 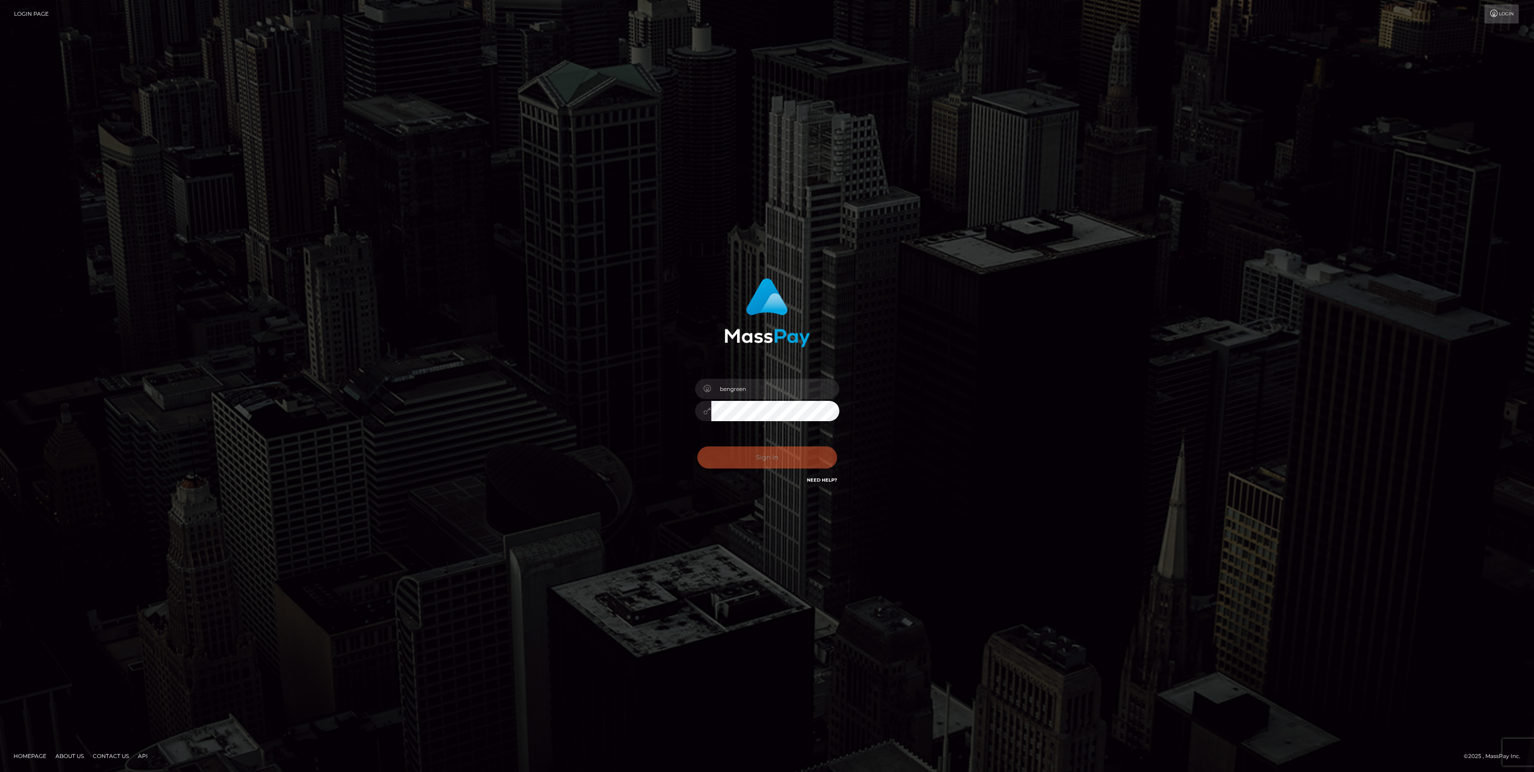 I want to click on a: About Us, so click(x=69, y=756).